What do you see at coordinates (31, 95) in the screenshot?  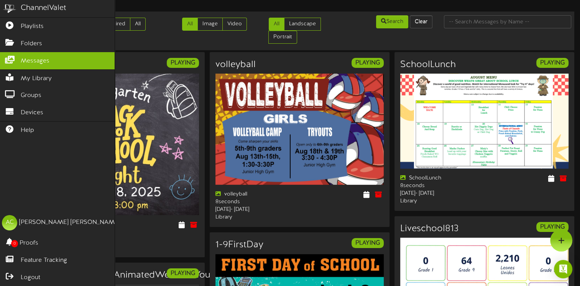 I see `span: Groups` at bounding box center [31, 95].